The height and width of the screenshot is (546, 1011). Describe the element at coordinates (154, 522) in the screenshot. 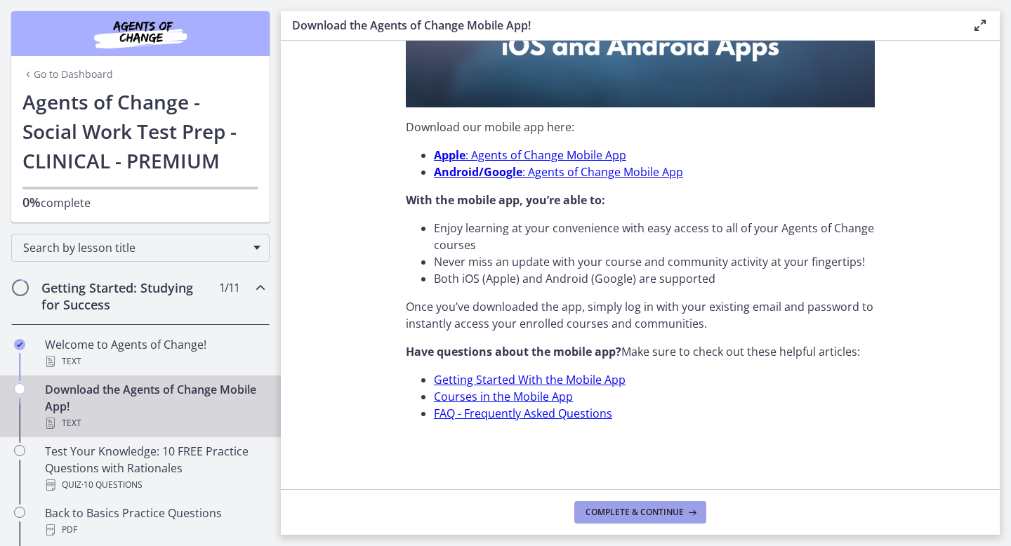

I see `div: Back to Basics Practice Questions` at that location.